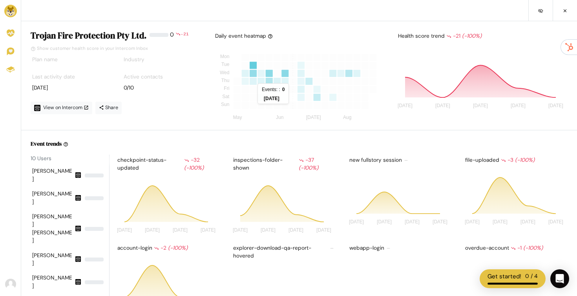 Image resolution: width=577 pixels, height=296 pixels. Describe the element at coordinates (226, 89) in the screenshot. I see `tspan: Fri` at that location.